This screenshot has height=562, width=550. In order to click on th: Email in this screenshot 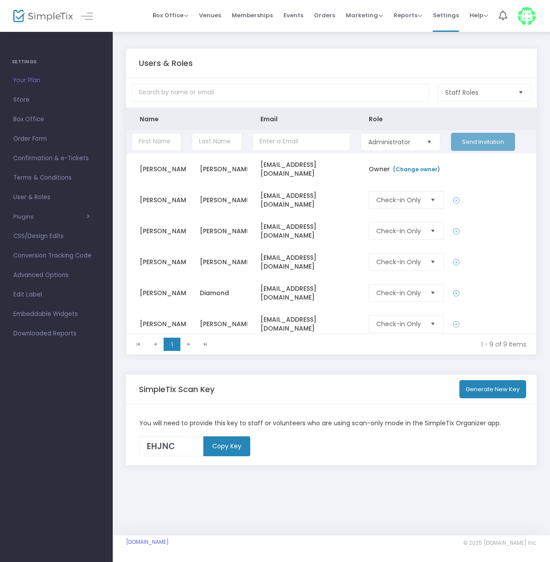, I will do `click(301, 119)`.